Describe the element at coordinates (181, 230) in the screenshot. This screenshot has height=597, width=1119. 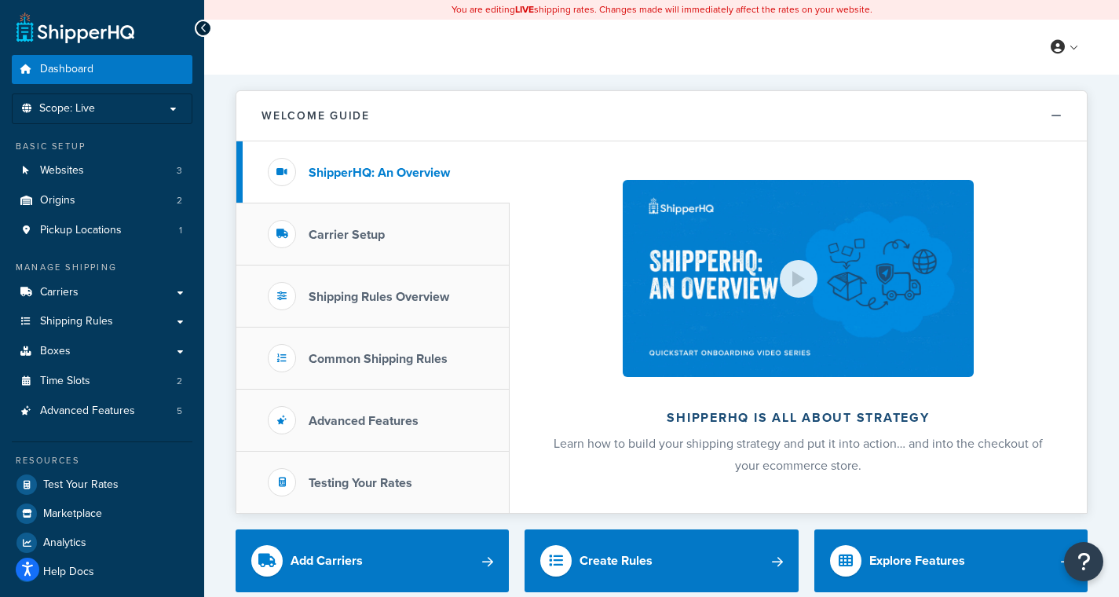
I see `span: 1` at that location.